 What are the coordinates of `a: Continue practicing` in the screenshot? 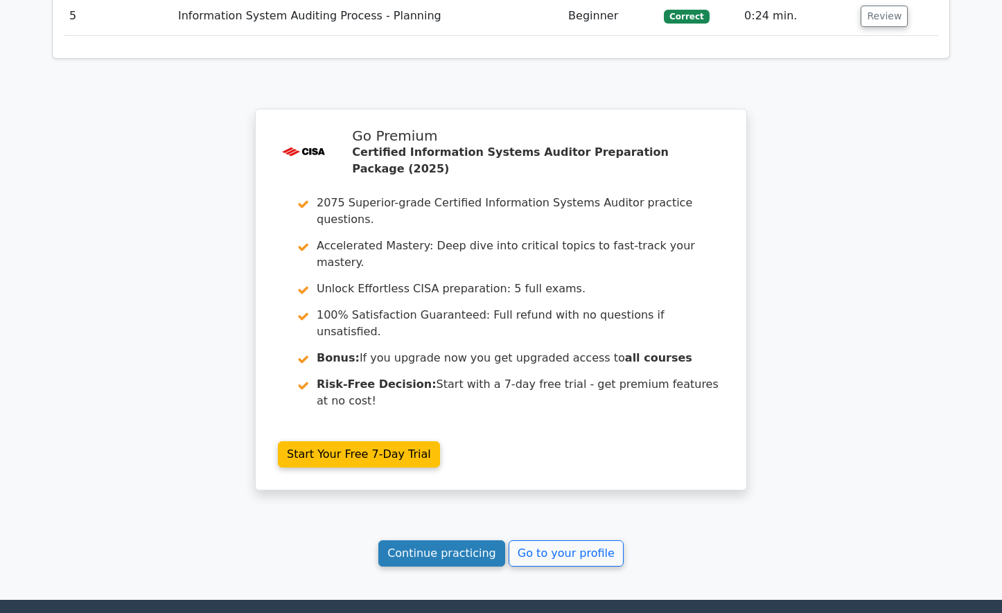 It's located at (441, 554).